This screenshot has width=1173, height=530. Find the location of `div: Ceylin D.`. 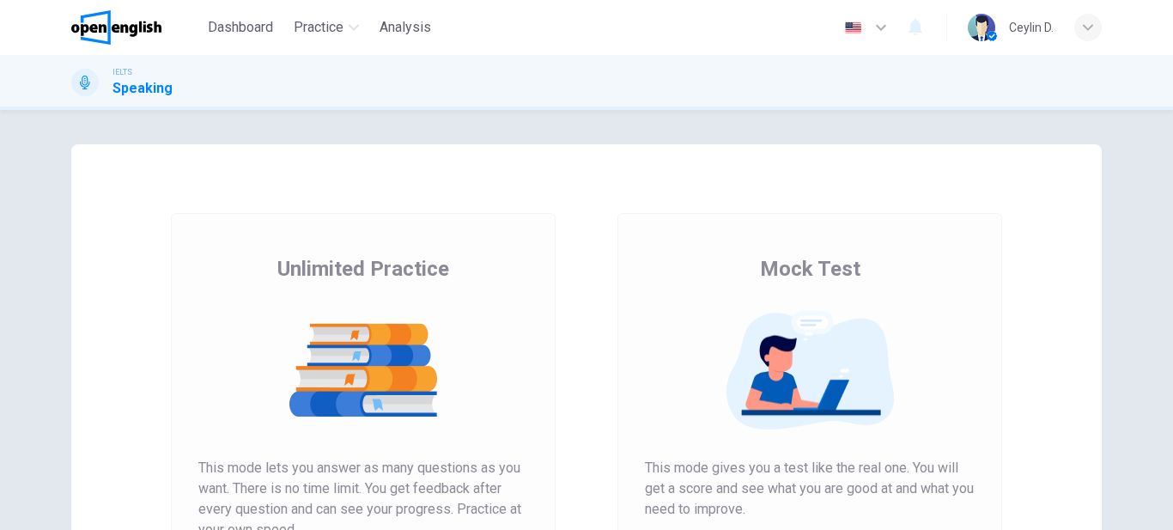

div: Ceylin D. is located at coordinates (1031, 27).